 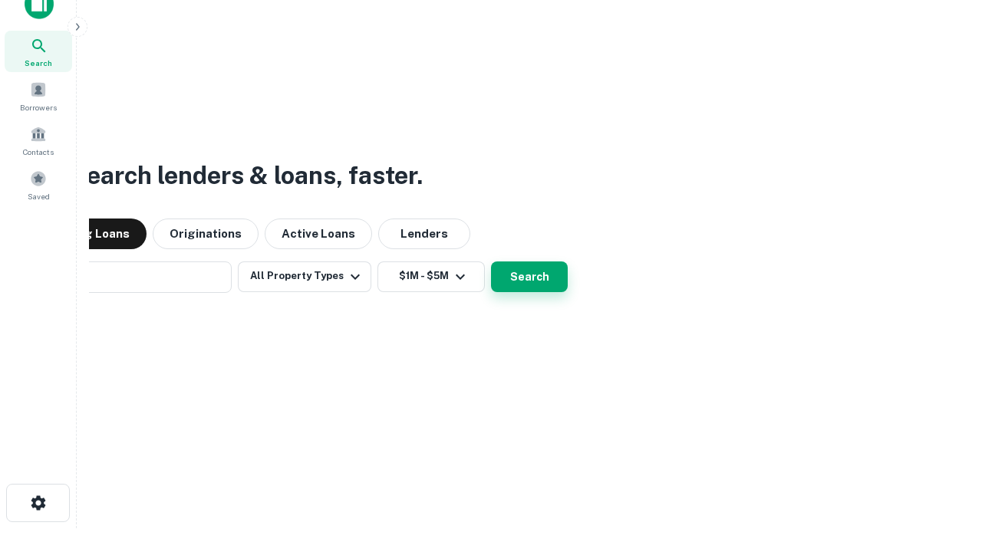 What do you see at coordinates (38, 140) in the screenshot?
I see `a: Contacts` at bounding box center [38, 140].